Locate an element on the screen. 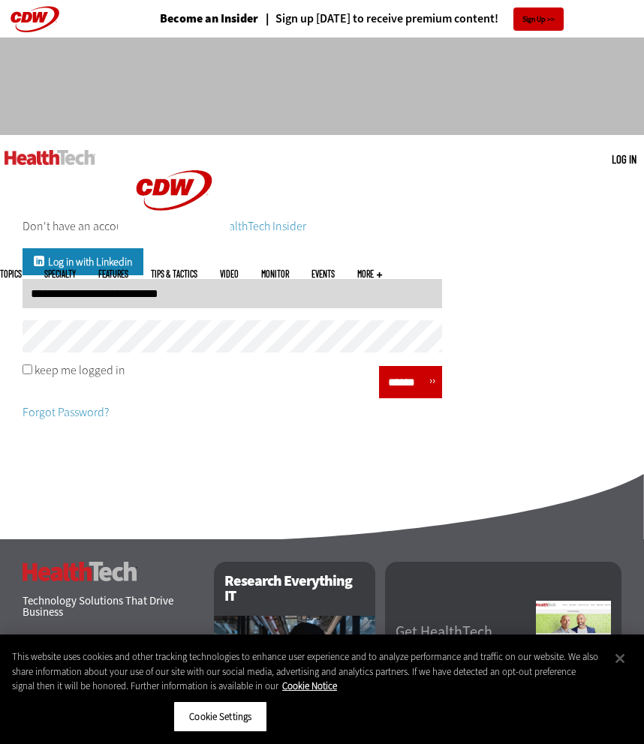 The height and width of the screenshot is (744, 644). div: User menu is located at coordinates (624, 159).